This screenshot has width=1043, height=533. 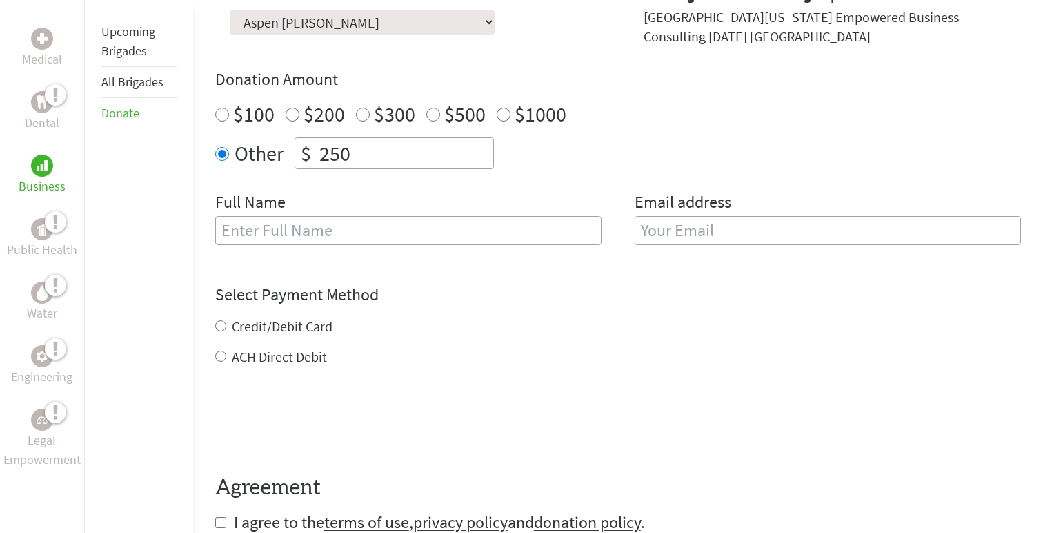 I want to click on a: privacy policy, so click(x=460, y=521).